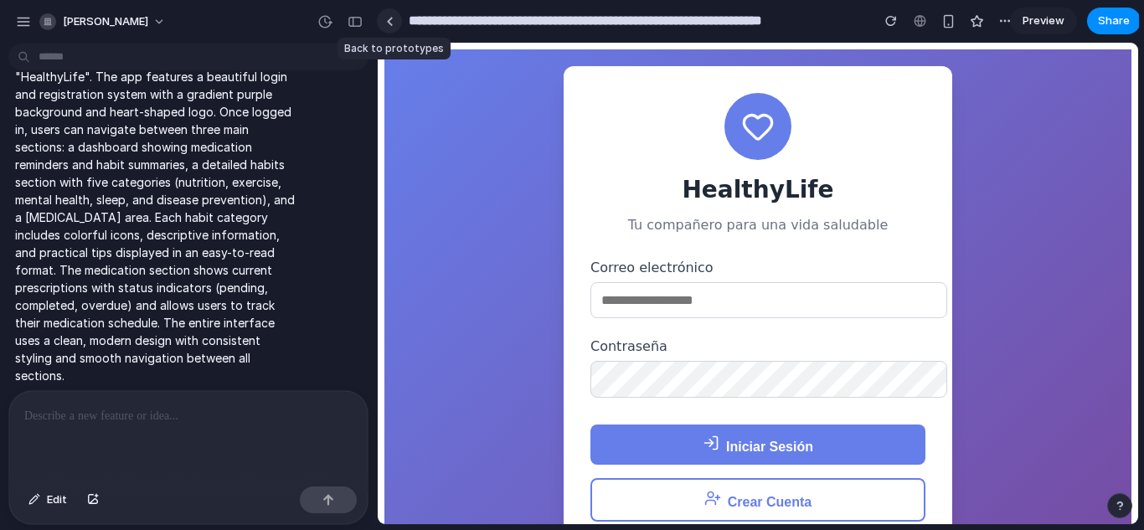  What do you see at coordinates (48, 500) in the screenshot?
I see `button: Edit` at bounding box center [48, 500].